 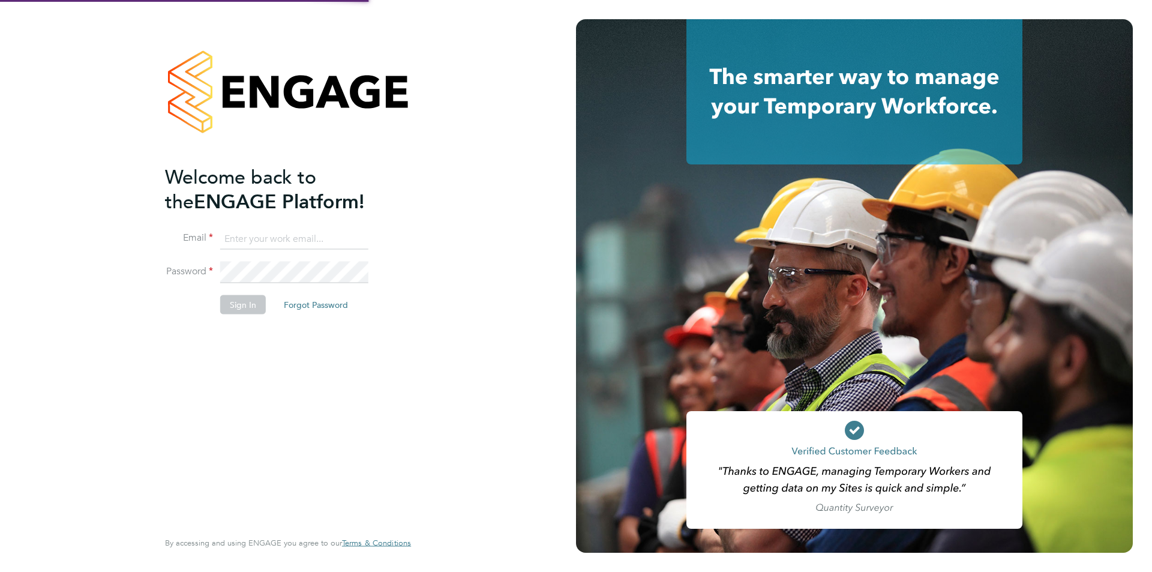 What do you see at coordinates (294, 239) in the screenshot?
I see `input: Enter your work email...` at bounding box center [294, 239].